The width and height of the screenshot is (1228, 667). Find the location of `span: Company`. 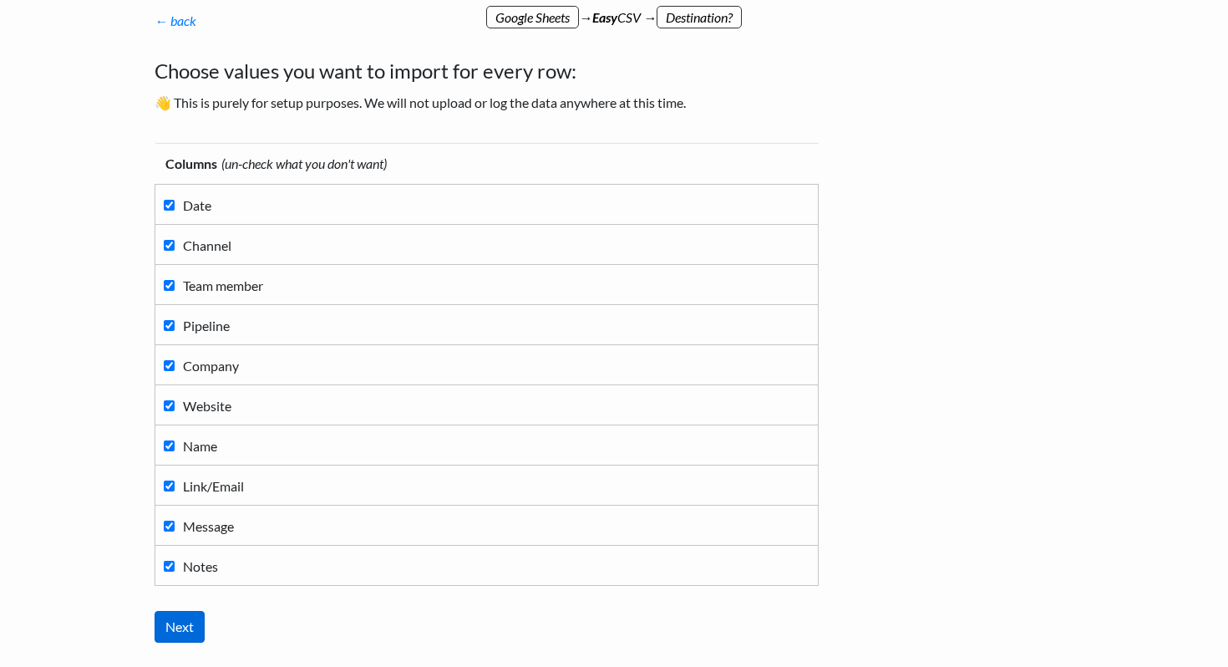

span: Company is located at coordinates (211, 365).